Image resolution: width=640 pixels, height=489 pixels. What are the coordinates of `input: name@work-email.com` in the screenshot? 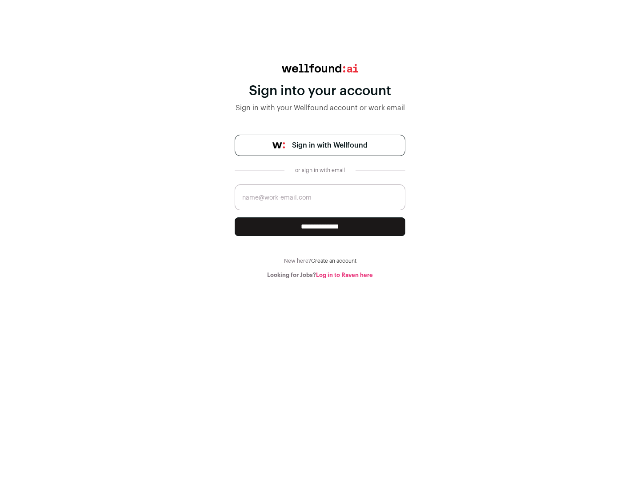 It's located at (320, 197).